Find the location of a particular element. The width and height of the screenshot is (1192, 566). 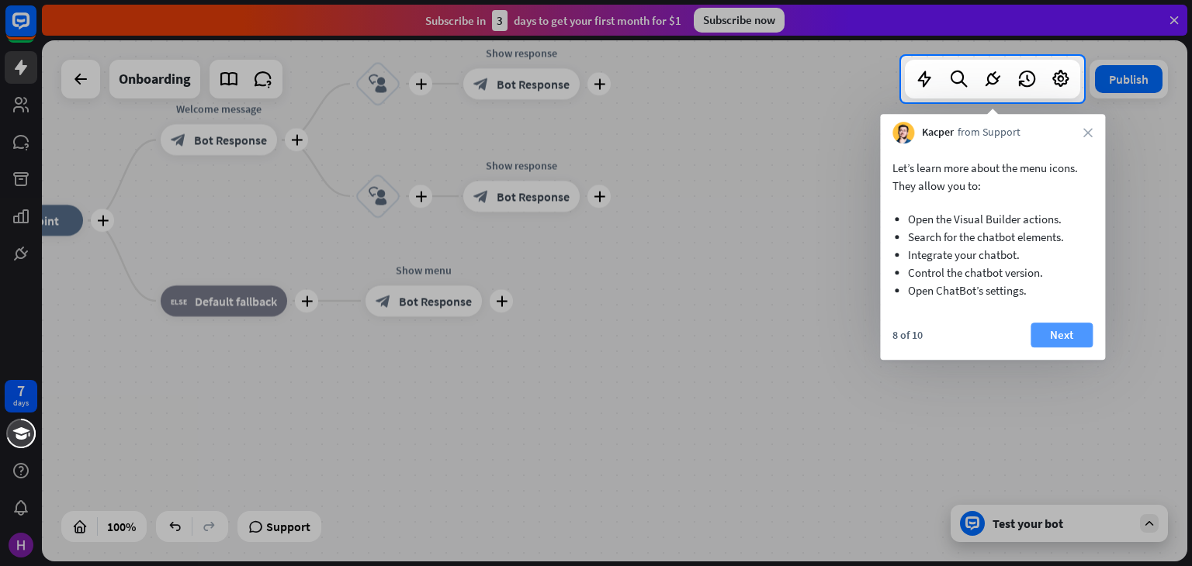

div: 8 of 10 is located at coordinates (907, 335).